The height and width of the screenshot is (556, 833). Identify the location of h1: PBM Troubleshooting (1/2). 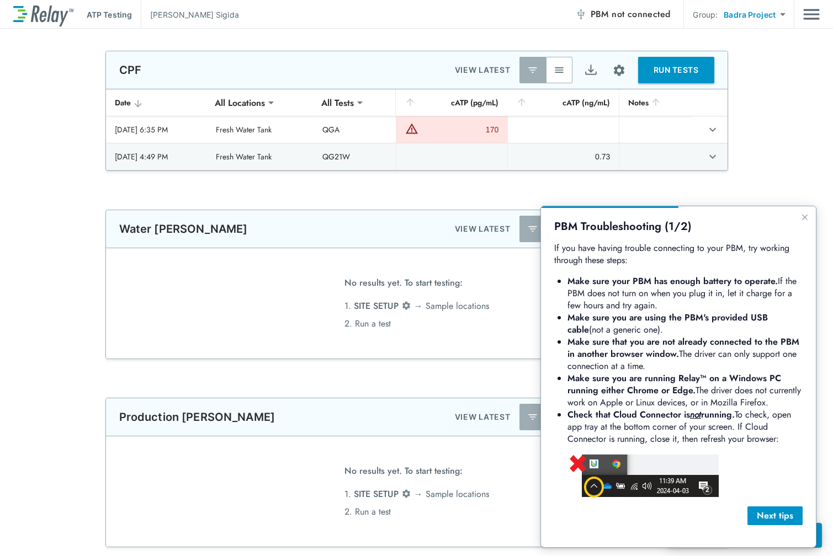
(137, 20).